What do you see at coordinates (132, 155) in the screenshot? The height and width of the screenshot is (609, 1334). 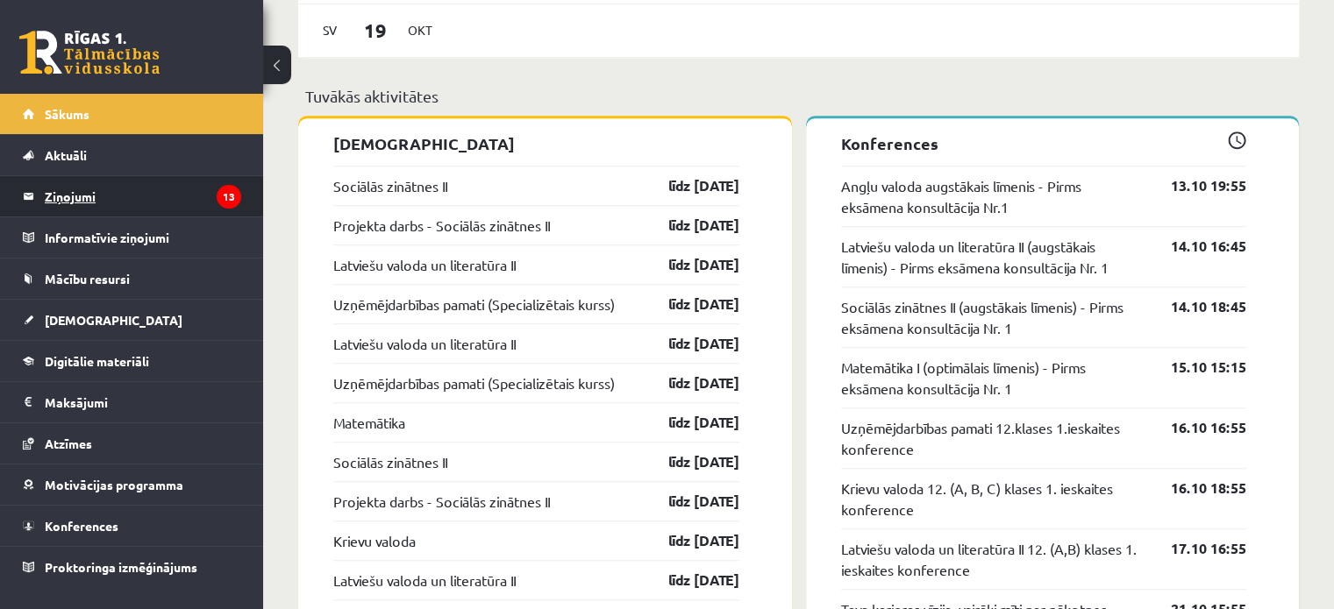 I see `a: Aktuāli` at bounding box center [132, 155].